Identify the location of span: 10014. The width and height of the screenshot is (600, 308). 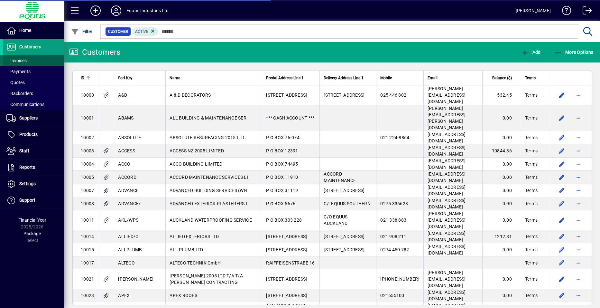
(87, 236).